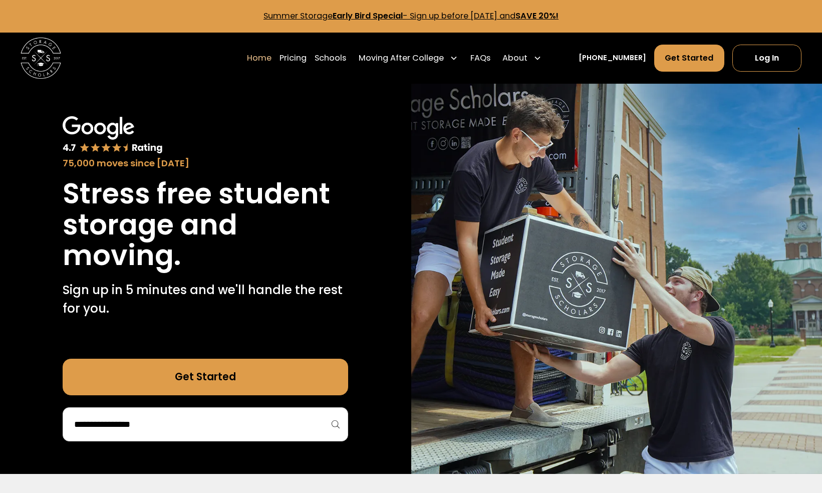  Describe the element at coordinates (537, 16) in the screenshot. I see `strong: SAVE 20%!` at that location.